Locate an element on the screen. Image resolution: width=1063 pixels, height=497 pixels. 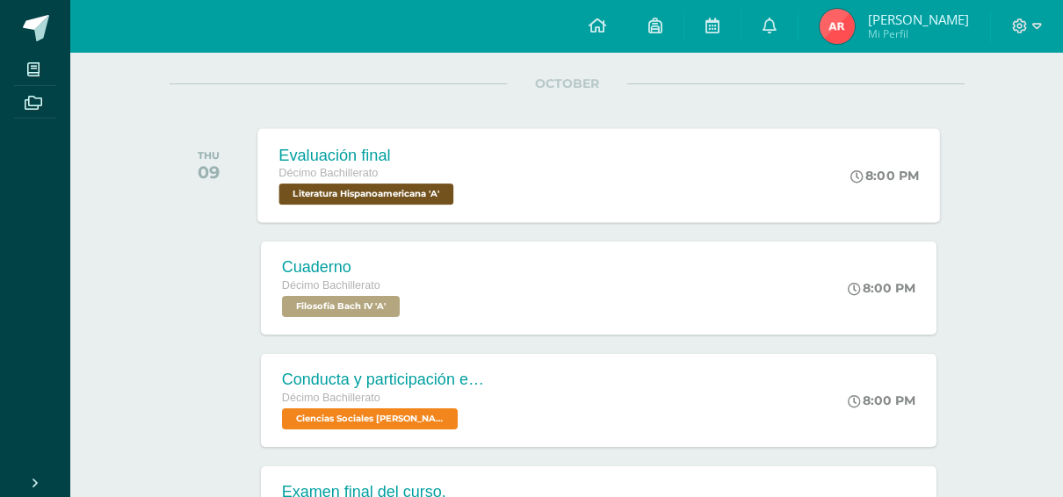
div: 09 is located at coordinates (208, 172).